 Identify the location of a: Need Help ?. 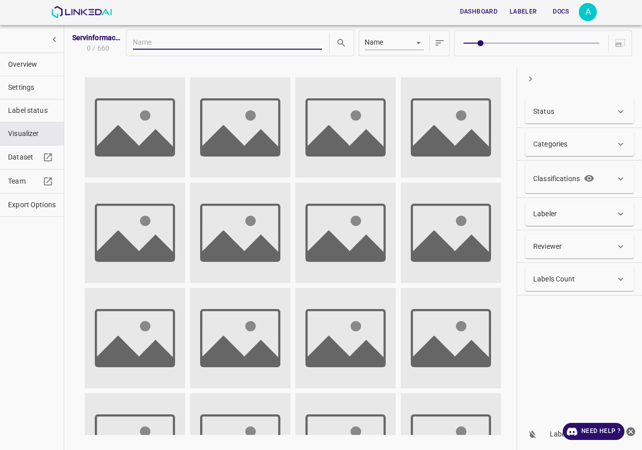
(594, 432).